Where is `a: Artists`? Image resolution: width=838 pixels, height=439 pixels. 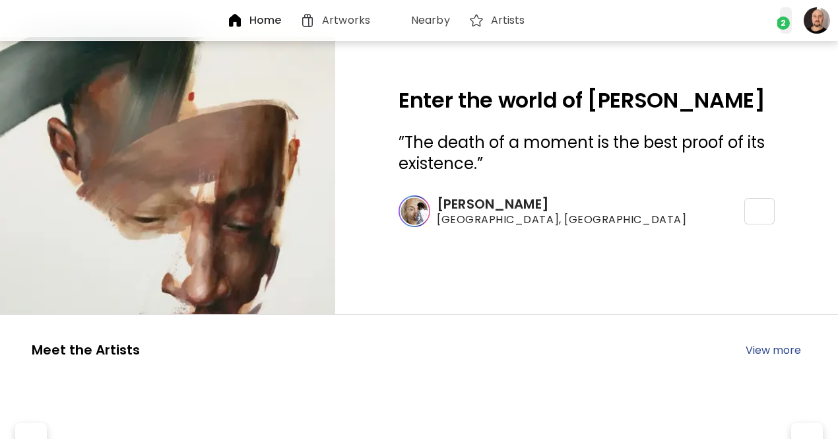 a: Artists is located at coordinates (523, 20).